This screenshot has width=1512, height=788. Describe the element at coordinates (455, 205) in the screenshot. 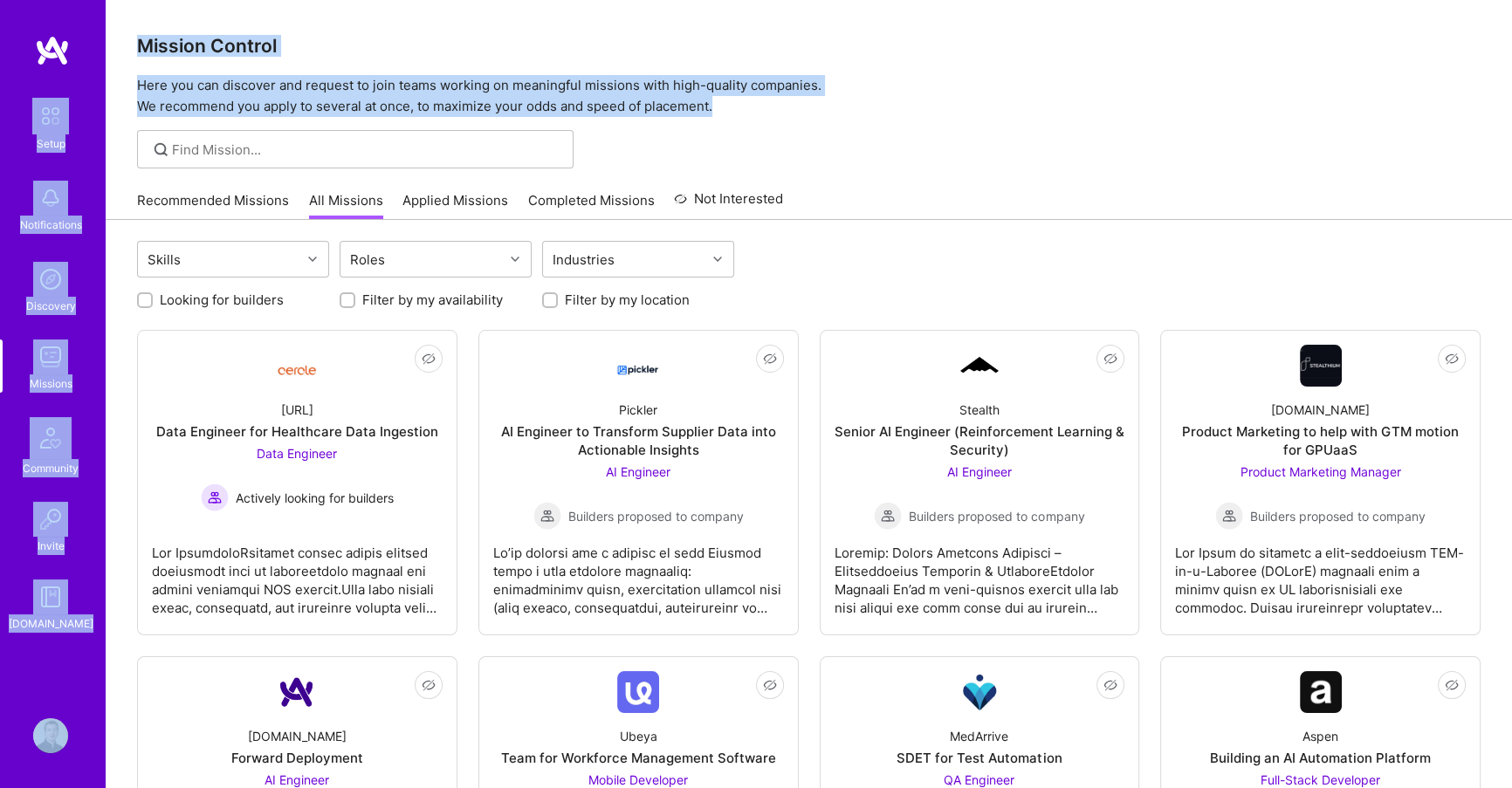

I see `a: Applied Missions` at that location.